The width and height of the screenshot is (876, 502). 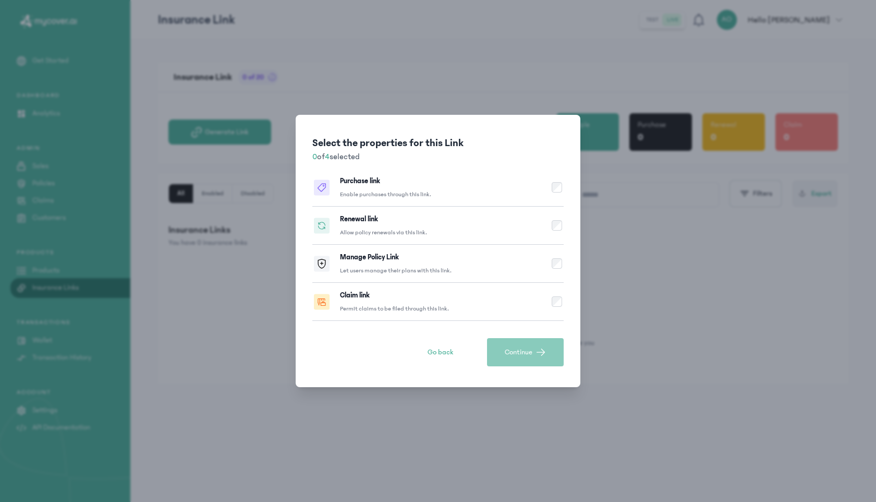 What do you see at coordinates (315, 156) in the screenshot?
I see `span: 0` at bounding box center [315, 156].